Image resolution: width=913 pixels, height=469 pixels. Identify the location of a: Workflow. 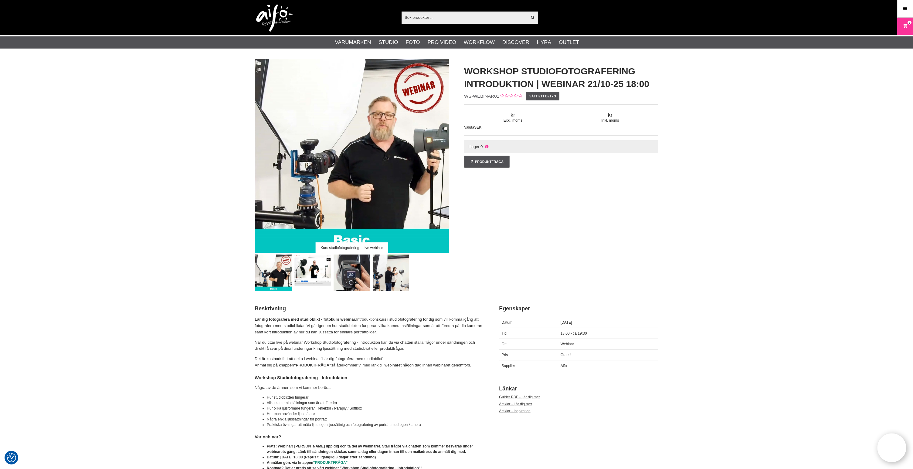
(479, 42).